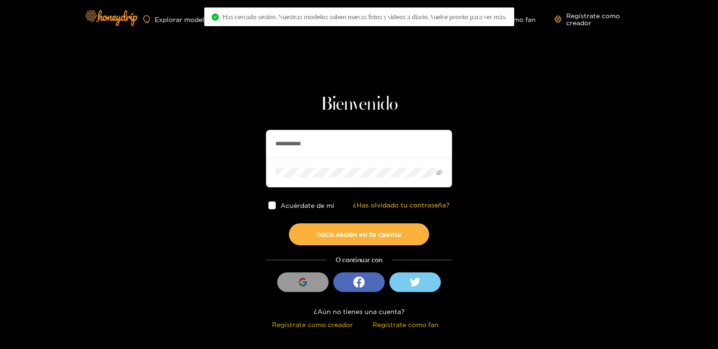  I want to click on font: Inicia sesión en tu cuenta, so click(359, 234).